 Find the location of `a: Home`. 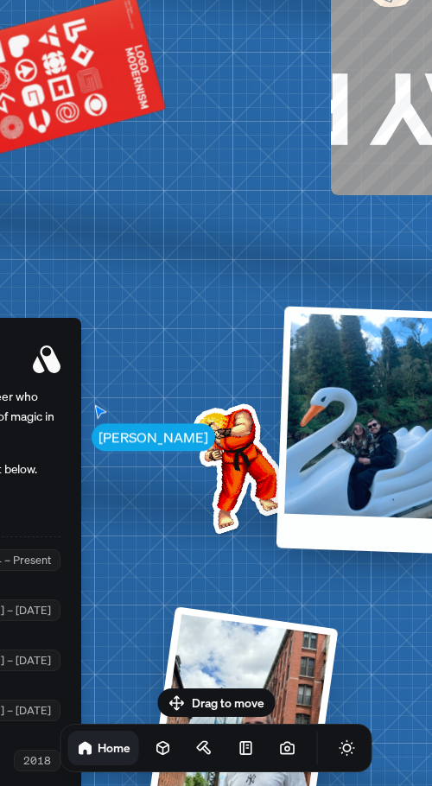

a: Home is located at coordinates (104, 748).